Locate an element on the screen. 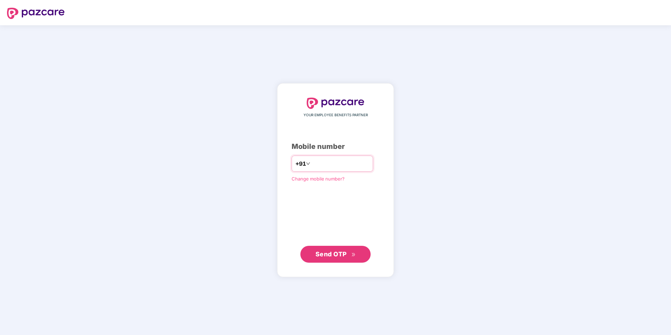 Image resolution: width=671 pixels, height=335 pixels. span: +91 is located at coordinates (301, 164).